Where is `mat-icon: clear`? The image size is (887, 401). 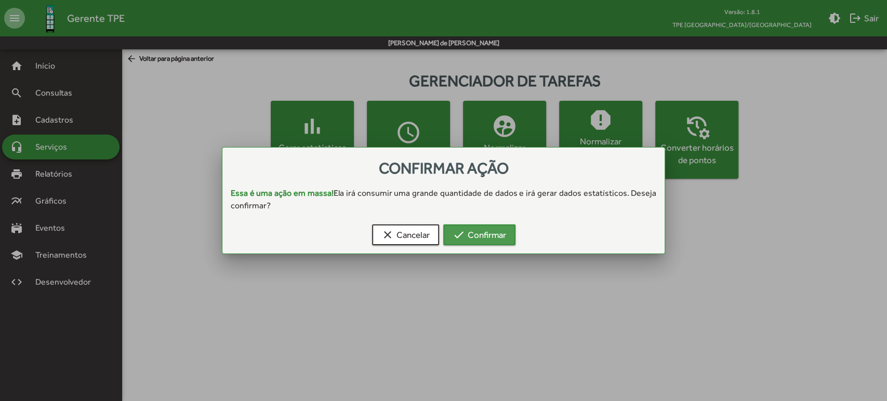
mat-icon: clear is located at coordinates (388, 235).